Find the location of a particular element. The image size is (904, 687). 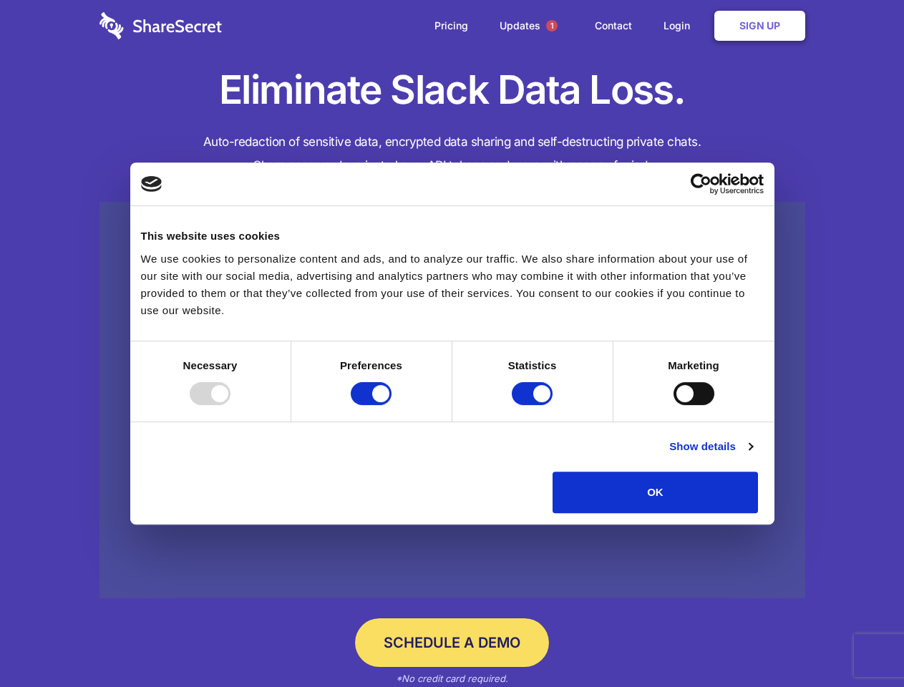

a: Usercentrics Cookiebot - opens in a new window is located at coordinates (701, 184).